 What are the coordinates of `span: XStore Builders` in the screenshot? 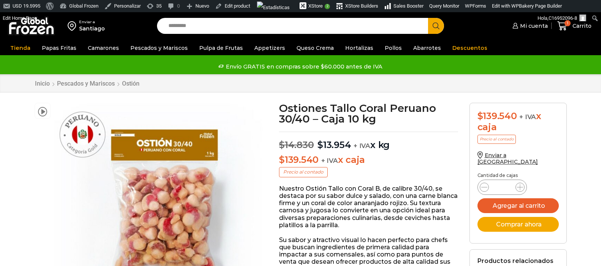 It's located at (361, 6).